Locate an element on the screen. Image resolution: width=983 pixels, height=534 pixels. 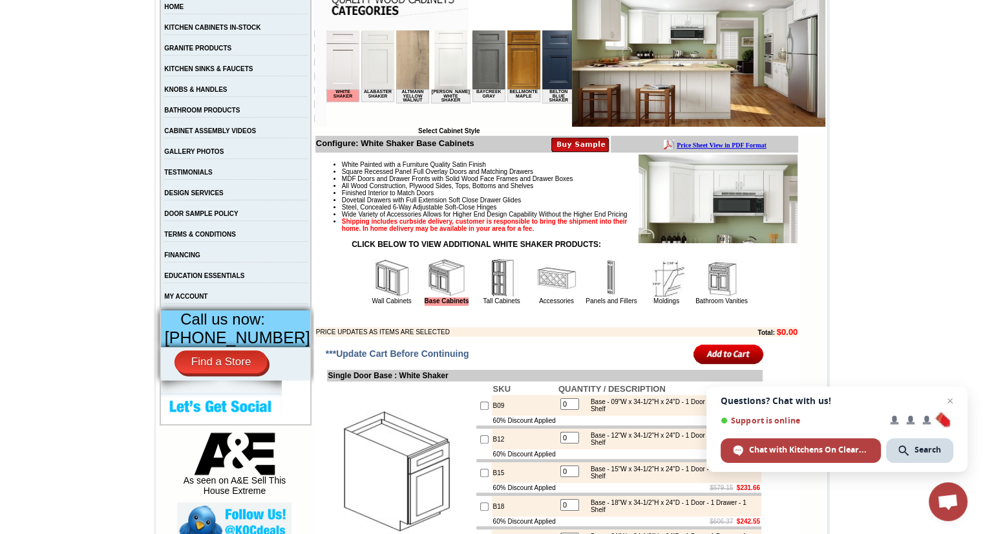
a: FINANCING is located at coordinates (182, 255).